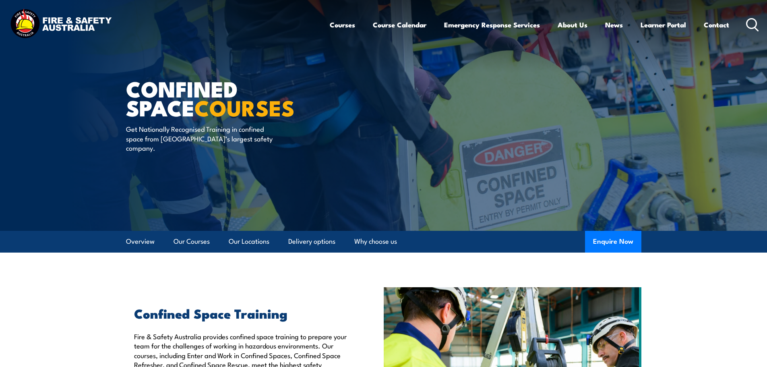  I want to click on strong: COURSES, so click(244, 107).